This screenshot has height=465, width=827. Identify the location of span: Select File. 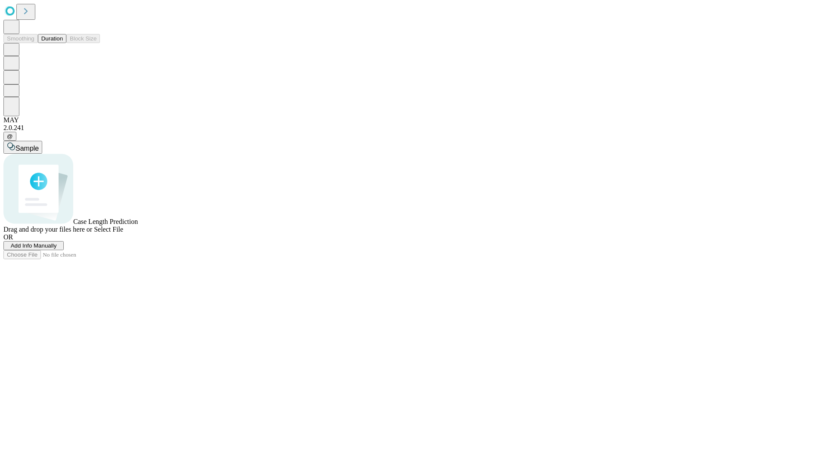
(108, 229).